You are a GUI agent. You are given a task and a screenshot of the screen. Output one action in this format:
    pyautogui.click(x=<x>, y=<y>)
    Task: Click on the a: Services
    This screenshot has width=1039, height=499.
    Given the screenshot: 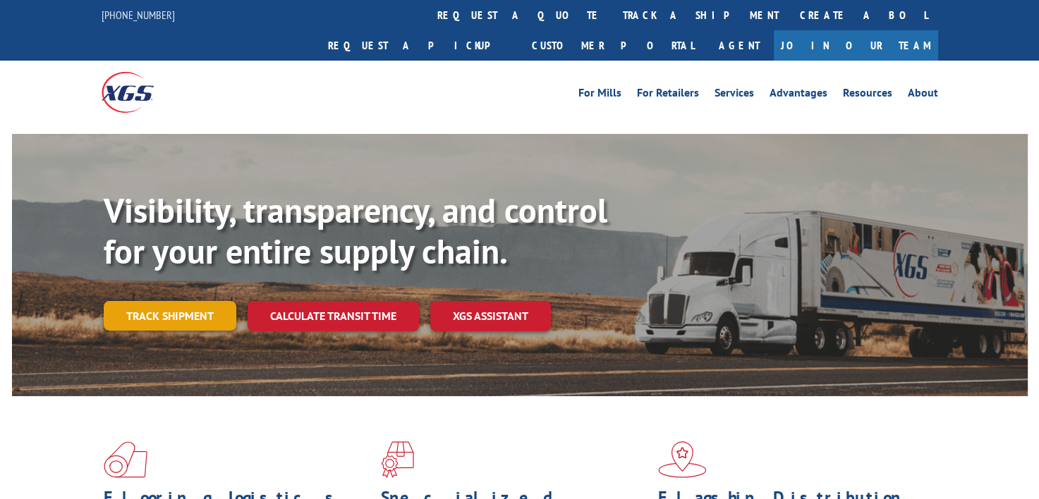 What is the action you would take?
    pyautogui.click(x=734, y=95)
    